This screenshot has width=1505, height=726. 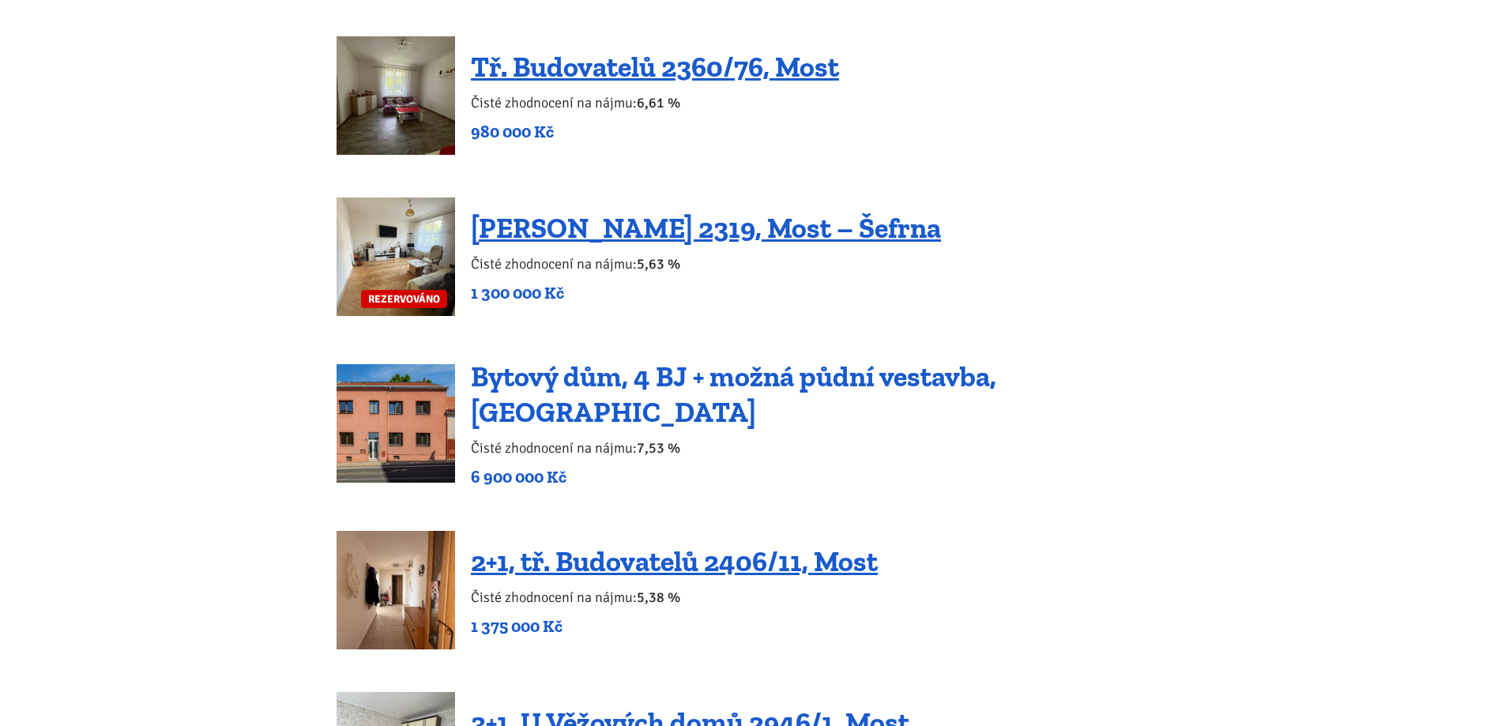 What do you see at coordinates (658, 448) in the screenshot?
I see `b: 7,53 %` at bounding box center [658, 448].